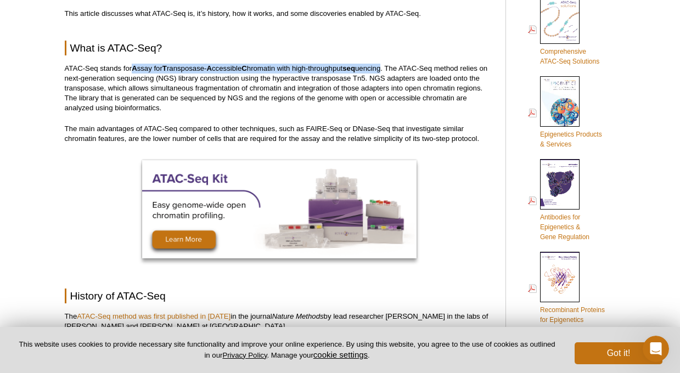  I want to click on img: Rec_prots_140604_cover_web_70x200, so click(559, 277).